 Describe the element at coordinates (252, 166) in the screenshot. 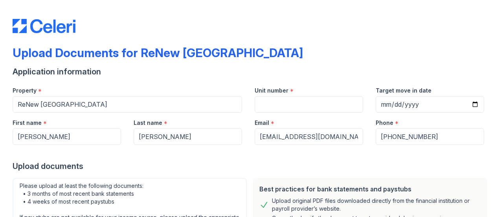

I see `div: Upload documents` at that location.